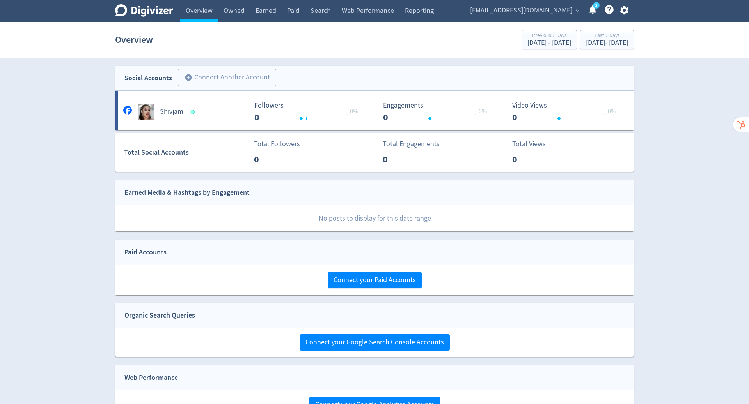  I want to click on svg: Video Views 0, so click(567, 112).